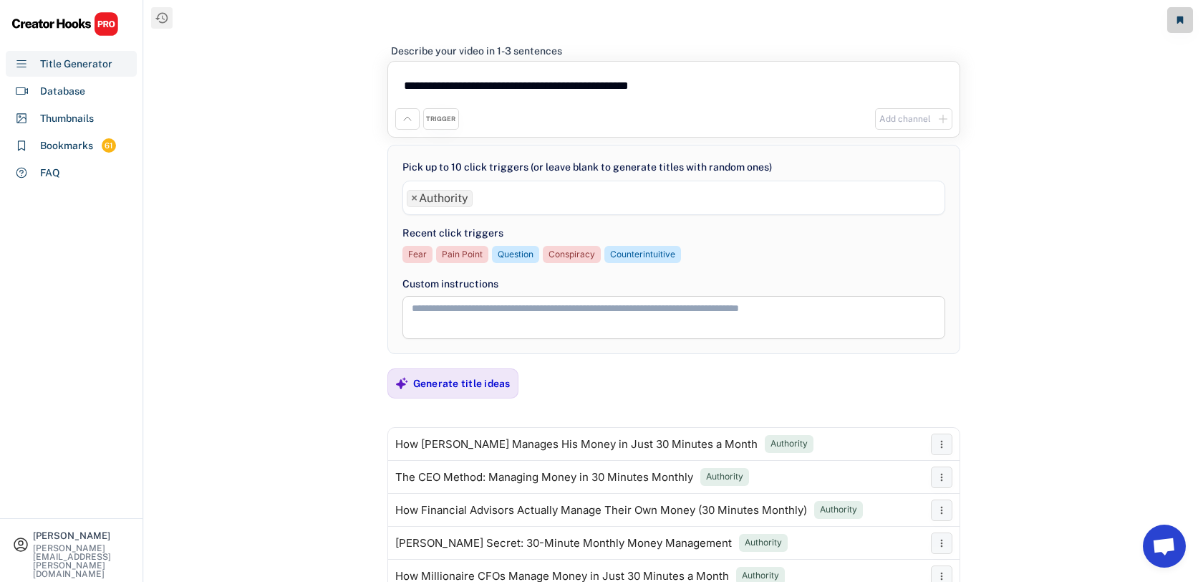 Image resolution: width=1203 pixels, height=582 pixels. I want to click on div: Add channel, so click(905, 119).